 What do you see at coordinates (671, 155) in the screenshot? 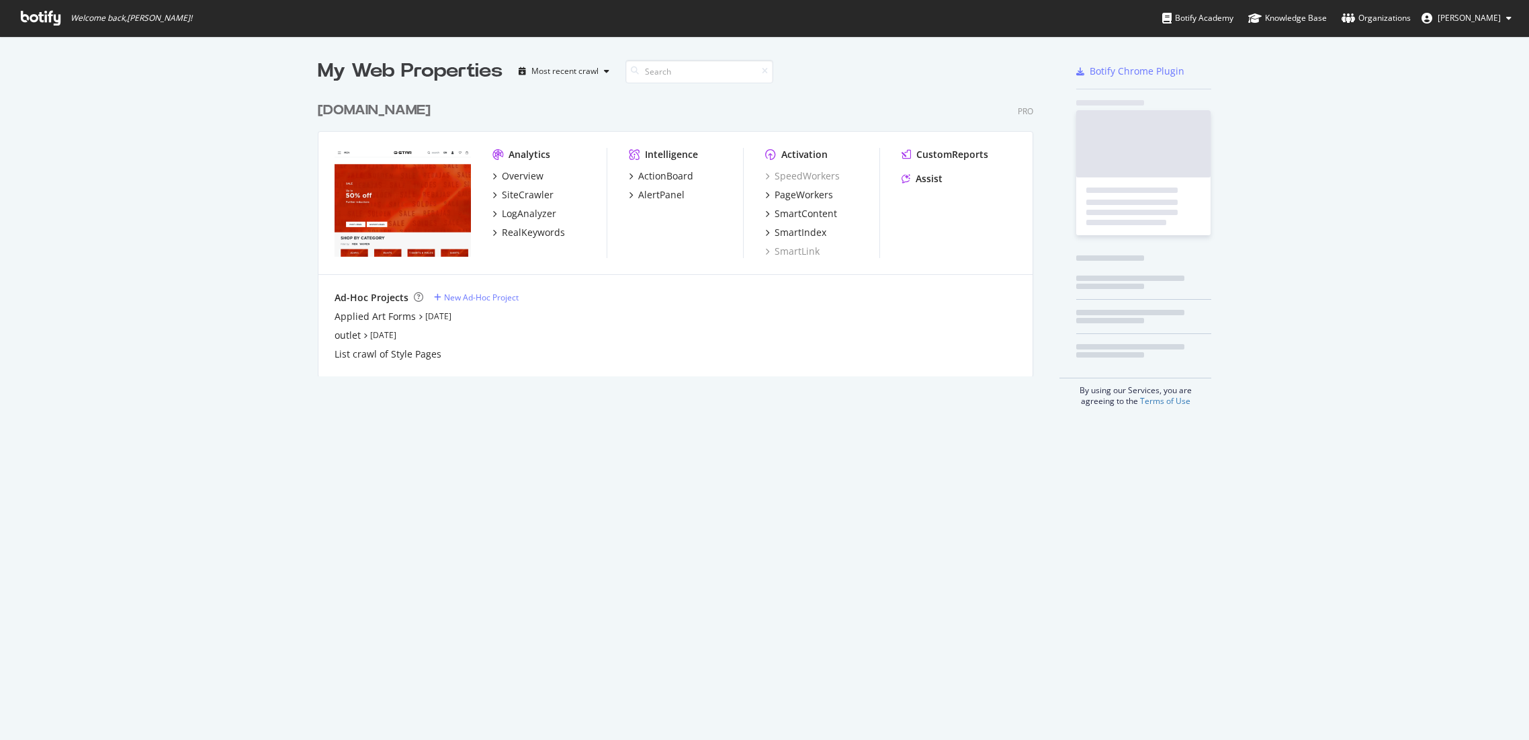
I see `div: Intelligence` at bounding box center [671, 155].